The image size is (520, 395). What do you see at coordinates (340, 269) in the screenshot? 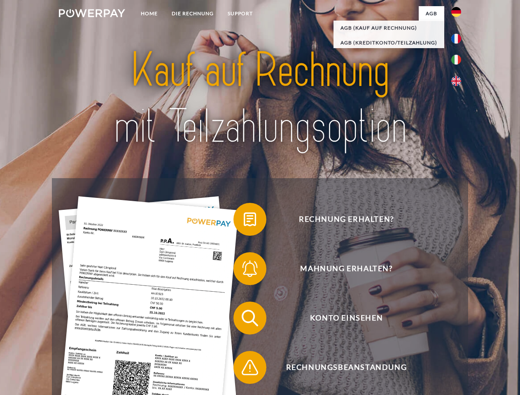
I see `button: Mahnung erhalten?` at bounding box center [340, 269].